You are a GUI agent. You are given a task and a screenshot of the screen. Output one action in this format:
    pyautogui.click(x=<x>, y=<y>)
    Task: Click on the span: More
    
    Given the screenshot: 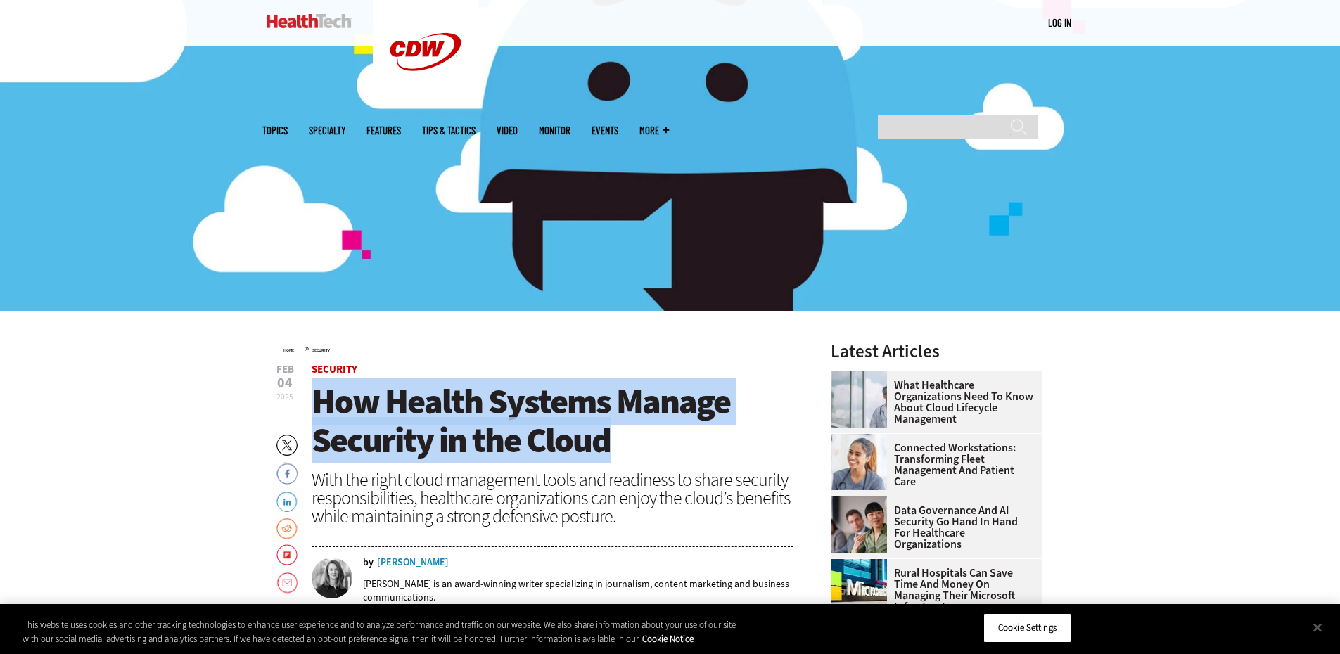 What is the action you would take?
    pyautogui.click(x=654, y=130)
    